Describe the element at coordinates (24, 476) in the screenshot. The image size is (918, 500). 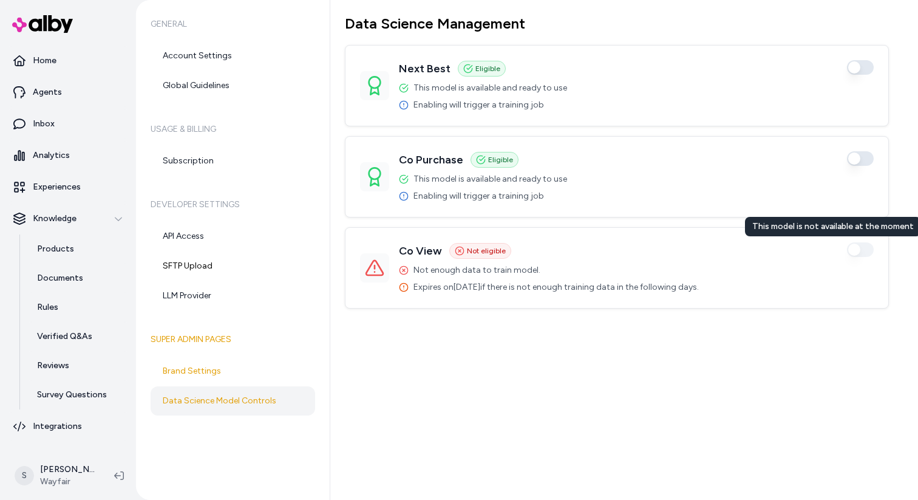
I see `span: S` at that location.